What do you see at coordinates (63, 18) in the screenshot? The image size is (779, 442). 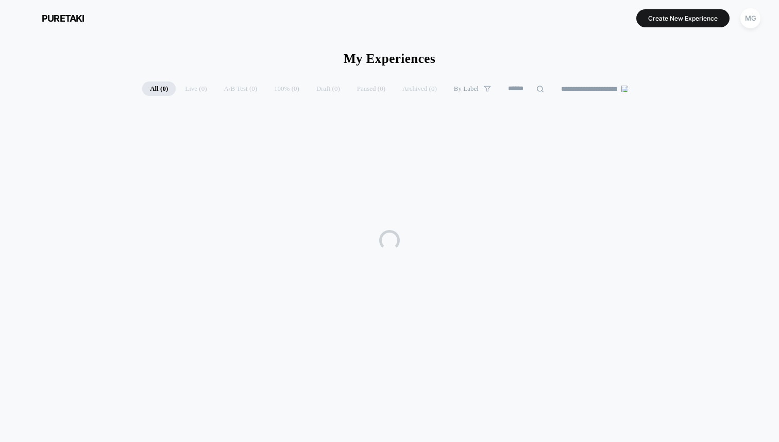 I see `span: puretaki` at bounding box center [63, 18].